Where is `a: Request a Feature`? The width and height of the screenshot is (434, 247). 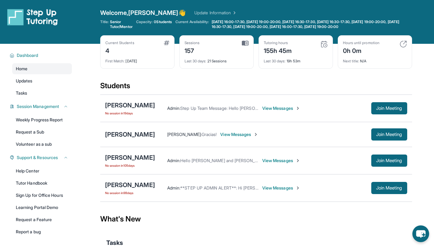
a: Request a Feature is located at coordinates (42, 220).